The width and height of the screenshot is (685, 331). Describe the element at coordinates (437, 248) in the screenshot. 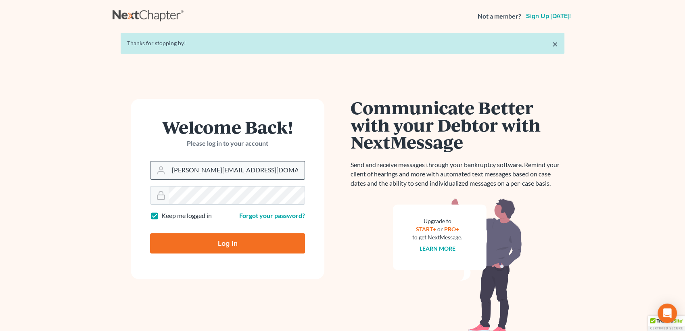

I see `a: Learn more` at that location.